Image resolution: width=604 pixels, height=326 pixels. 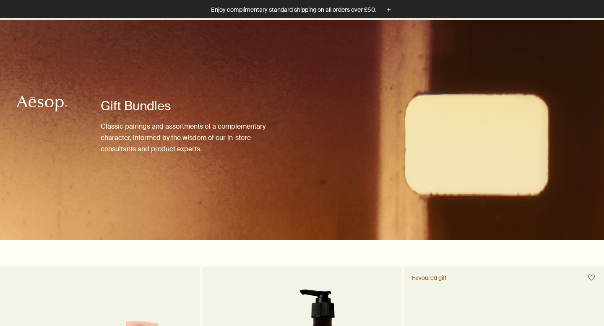 I want to click on button: Save to cabinet, so click(x=591, y=278).